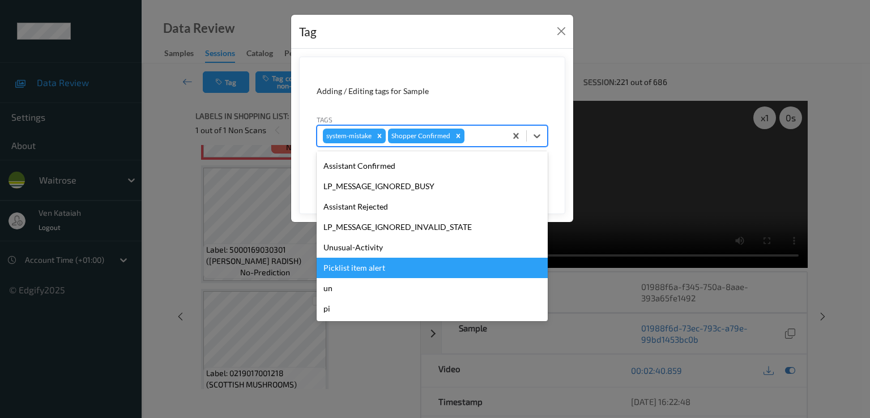 This screenshot has height=418, width=870. Describe the element at coordinates (324, 119) in the screenshot. I see `label: Tags` at that location.